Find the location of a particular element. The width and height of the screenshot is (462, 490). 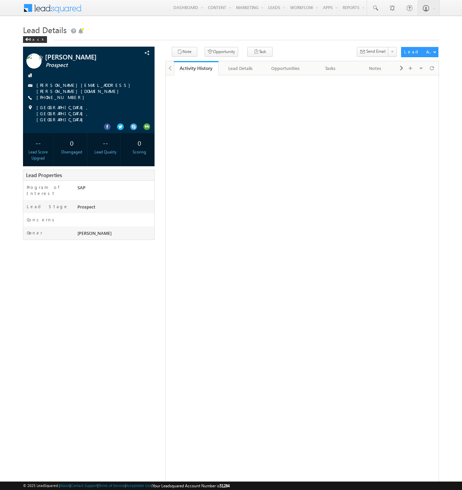

button: Lead Actions is located at coordinates (419, 52).